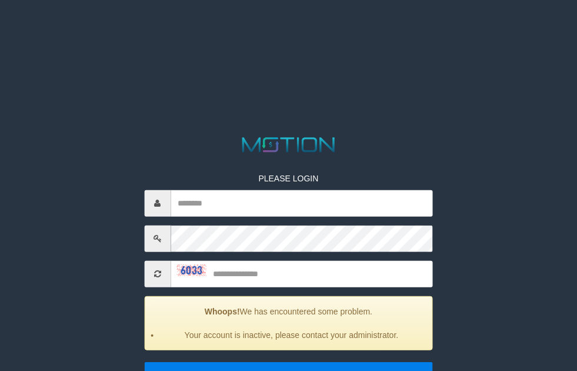 This screenshot has height=371, width=577. What do you see at coordinates (222, 311) in the screenshot?
I see `strong: Whoops!` at bounding box center [222, 311].